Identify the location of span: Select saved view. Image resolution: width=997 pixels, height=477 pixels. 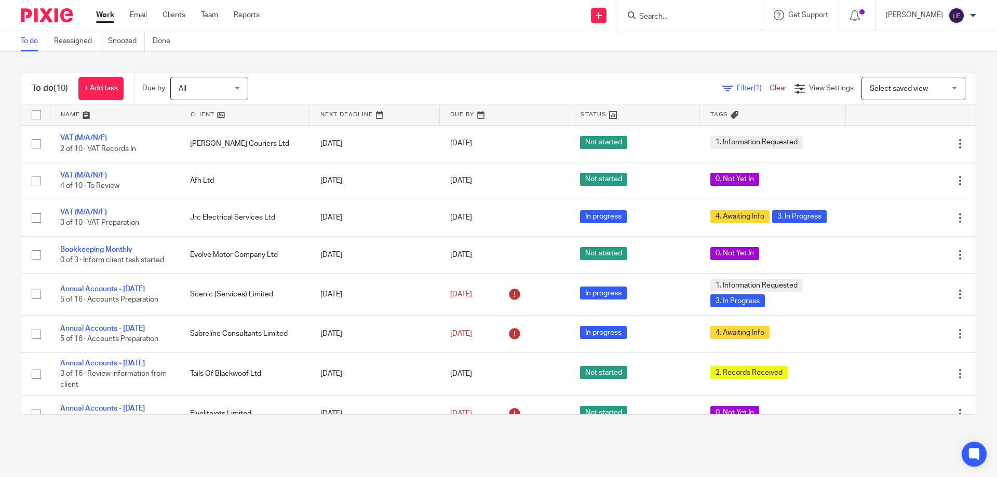
(899, 89).